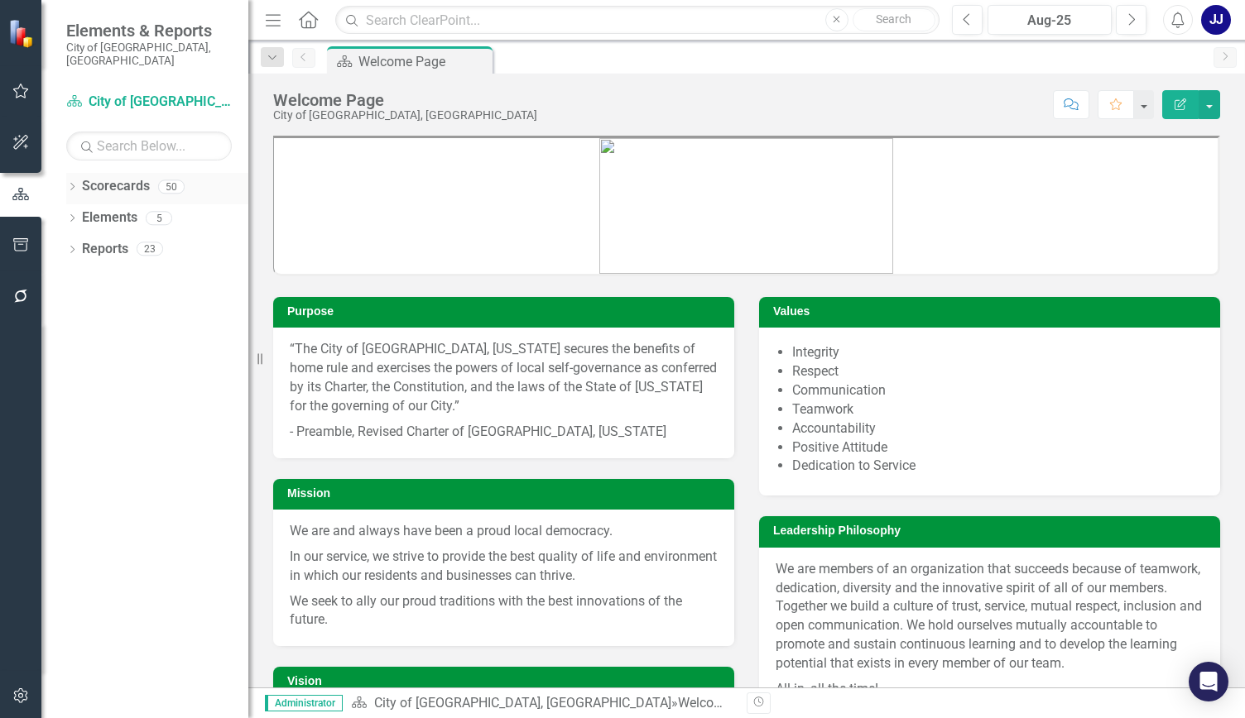 The image size is (1245, 718). Describe the element at coordinates (997, 391) in the screenshot. I see `li: Communication` at that location.